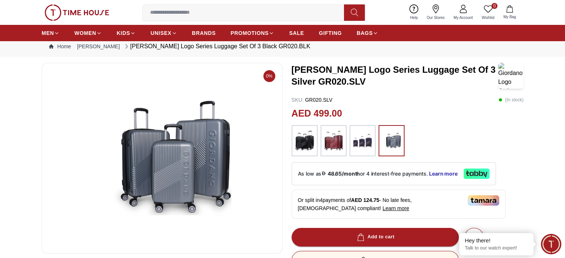  I want to click on span: BAGS, so click(365, 33).